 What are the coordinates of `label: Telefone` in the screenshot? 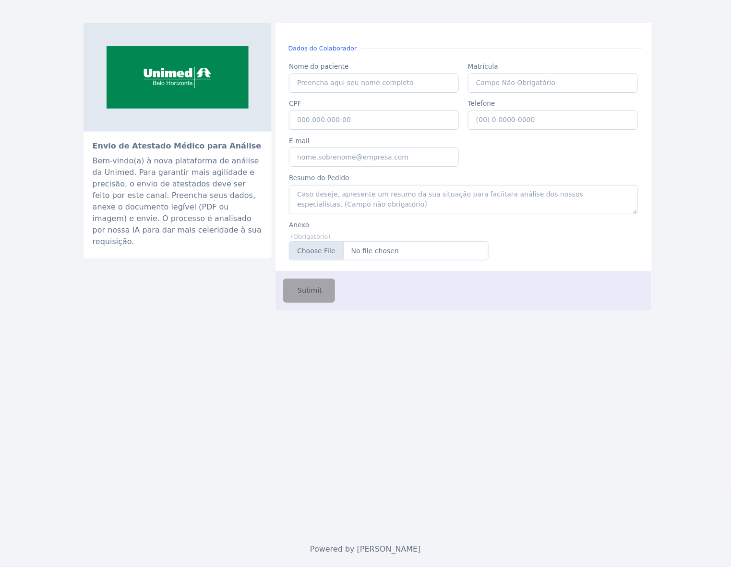 It's located at (553, 103).